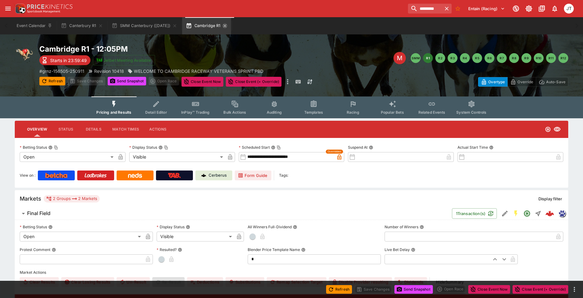 The height and width of the screenshot is (298, 583). Describe the element at coordinates (166, 250) in the screenshot. I see `p: Resulted?` at that location.